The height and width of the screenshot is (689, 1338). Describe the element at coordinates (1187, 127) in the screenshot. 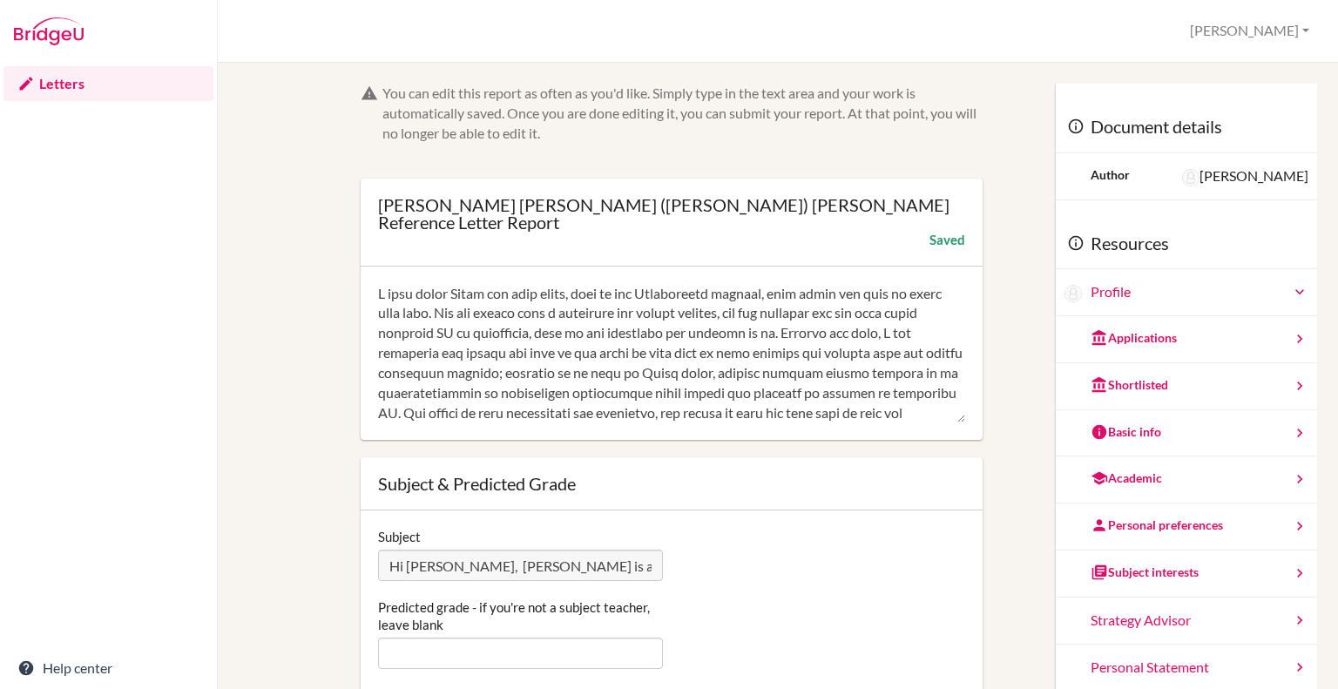

I see `div: Document details` at that location.